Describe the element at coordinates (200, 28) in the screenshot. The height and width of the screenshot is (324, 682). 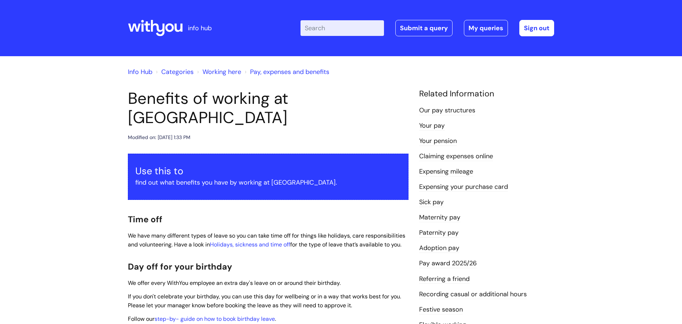
I see `p: info hub` at that location.